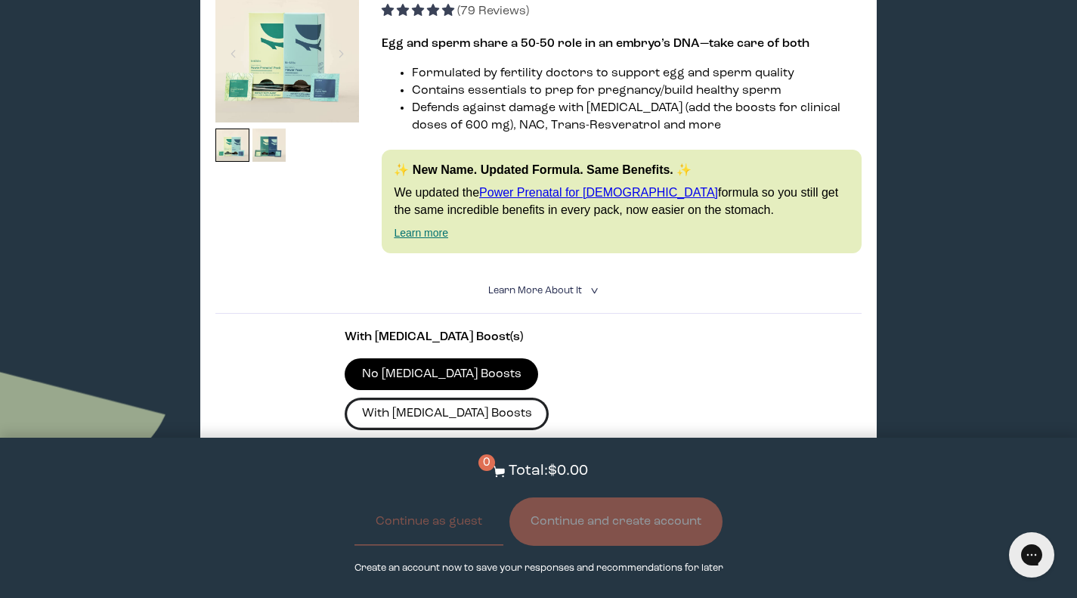  What do you see at coordinates (493, 11) in the screenshot?
I see `span: (79 Reviews)` at bounding box center [493, 11].